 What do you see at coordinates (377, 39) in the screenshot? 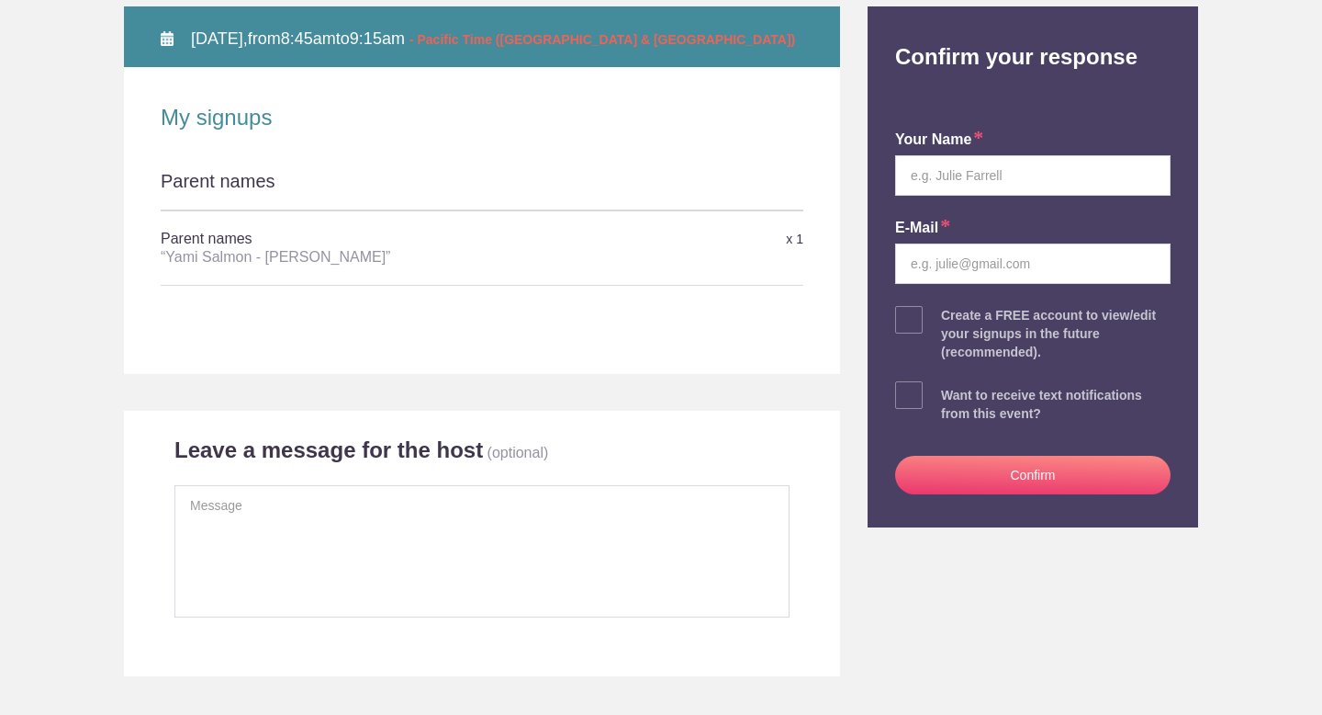
I see `span: 9:15am` at bounding box center [377, 39].